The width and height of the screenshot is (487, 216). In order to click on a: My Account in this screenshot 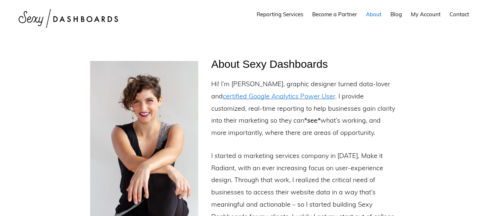, I will do `click(426, 14)`.